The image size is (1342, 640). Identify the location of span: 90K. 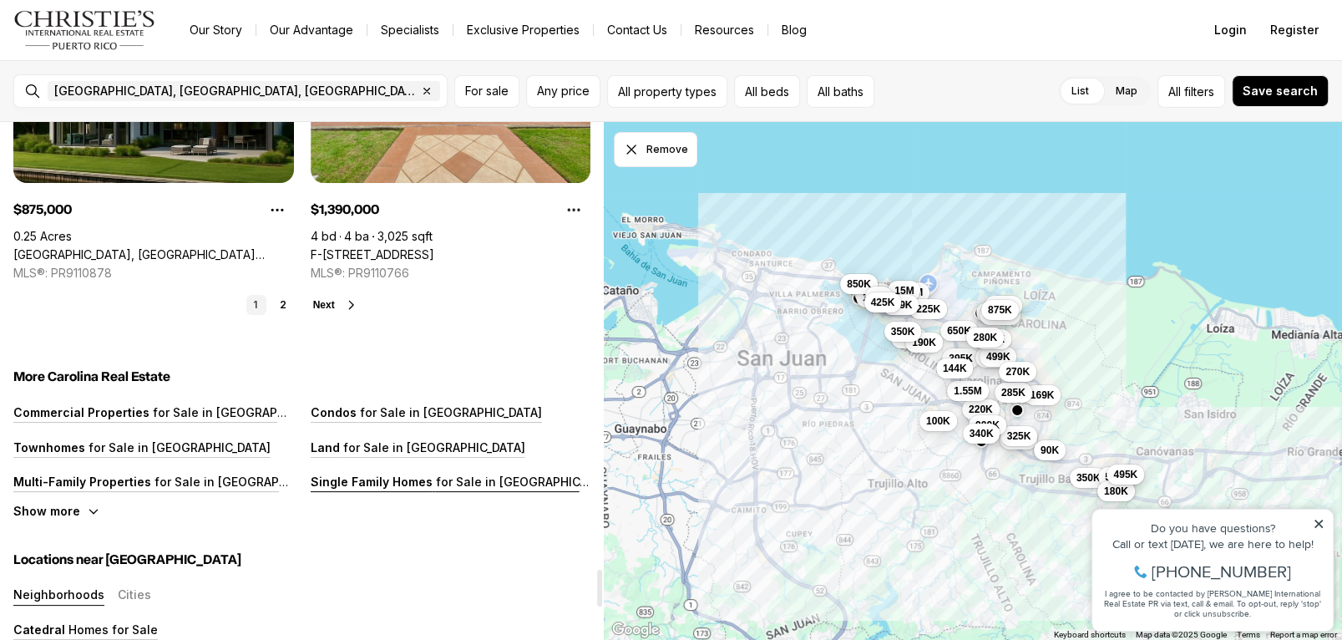
(1050, 449).